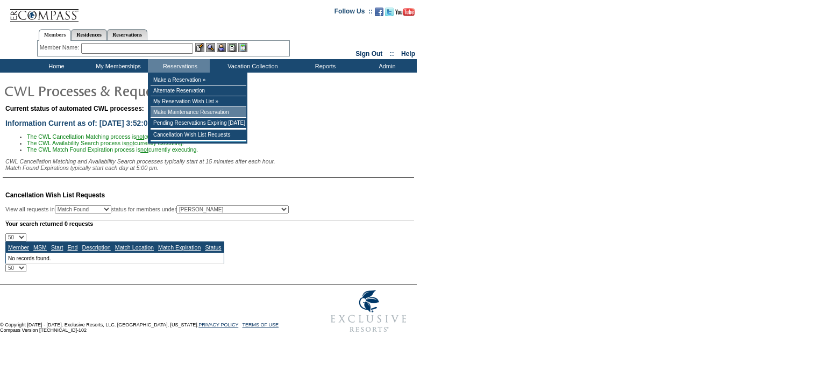  I want to click on td: Follow Us ::, so click(354, 13).